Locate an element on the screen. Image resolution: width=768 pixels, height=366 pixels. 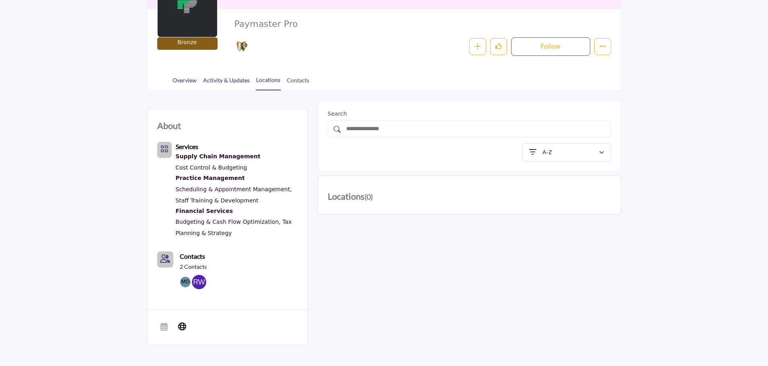
h2: Locations is located at coordinates (350, 197).